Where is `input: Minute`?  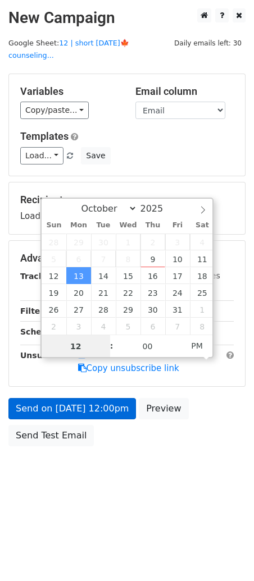
input: Minute is located at coordinates (148, 347).